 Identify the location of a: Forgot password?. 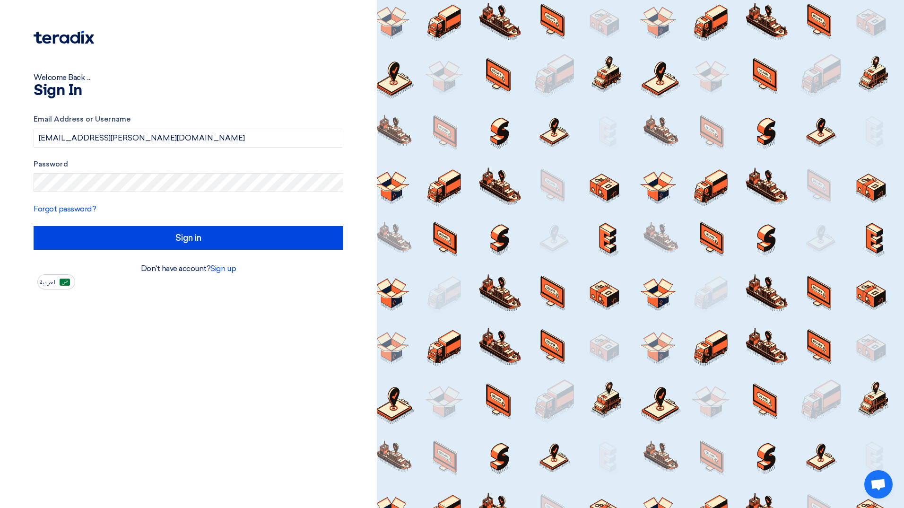
(65, 209).